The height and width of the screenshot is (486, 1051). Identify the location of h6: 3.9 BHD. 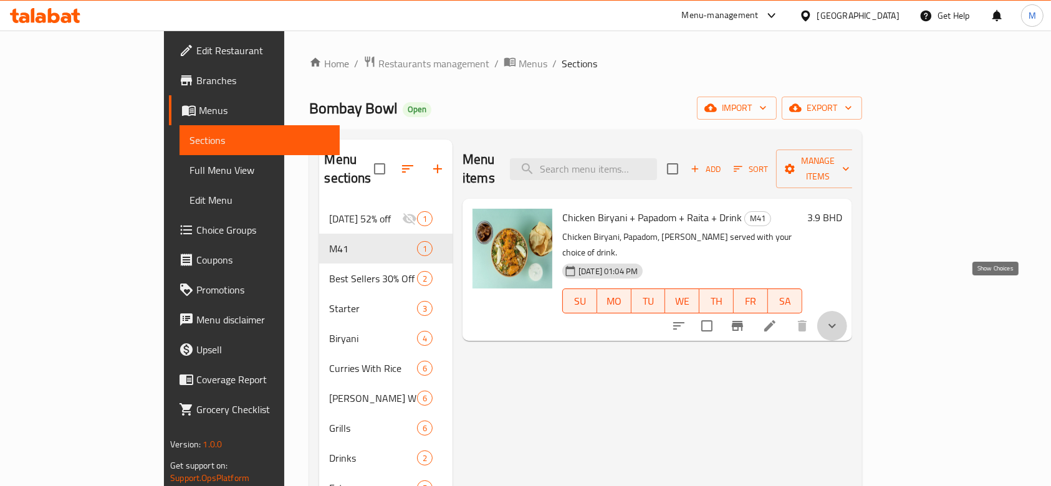
(825, 218).